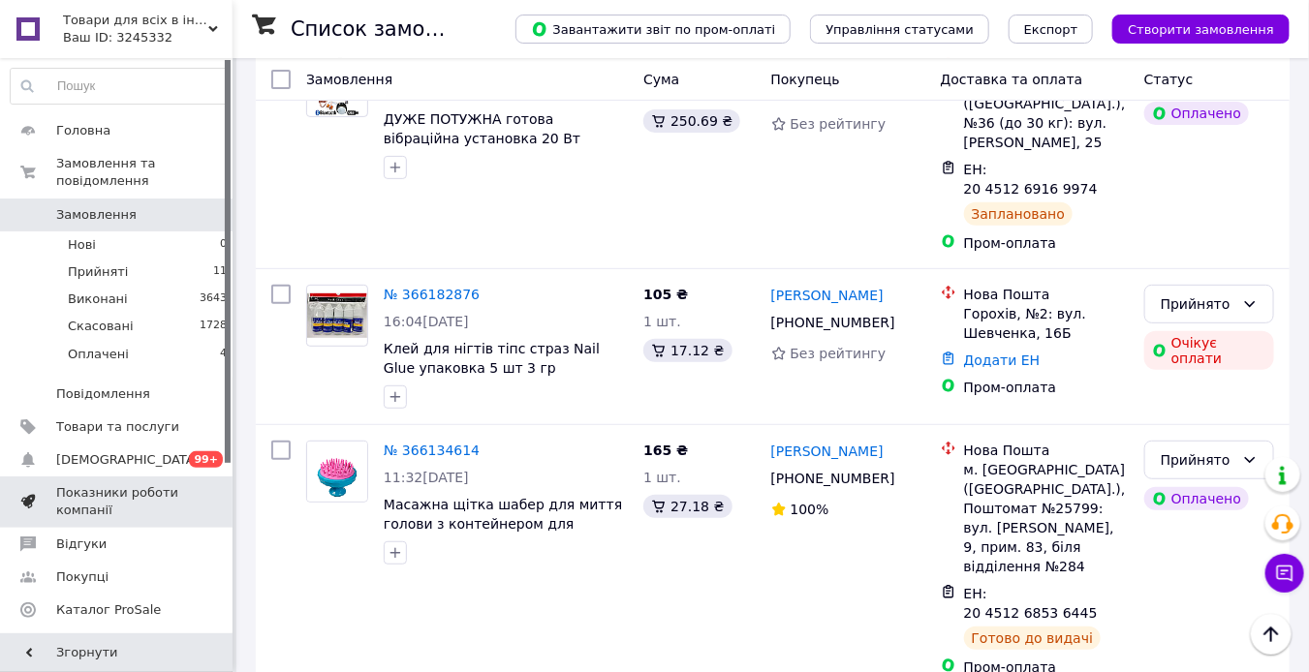  Describe the element at coordinates (487, 148) in the screenshot. I see `span: ДУЖЕ ПОТУЖНА готова вібраційна установка 20 Вт (динамік TCXRE) для шумних сусідів` at that location.